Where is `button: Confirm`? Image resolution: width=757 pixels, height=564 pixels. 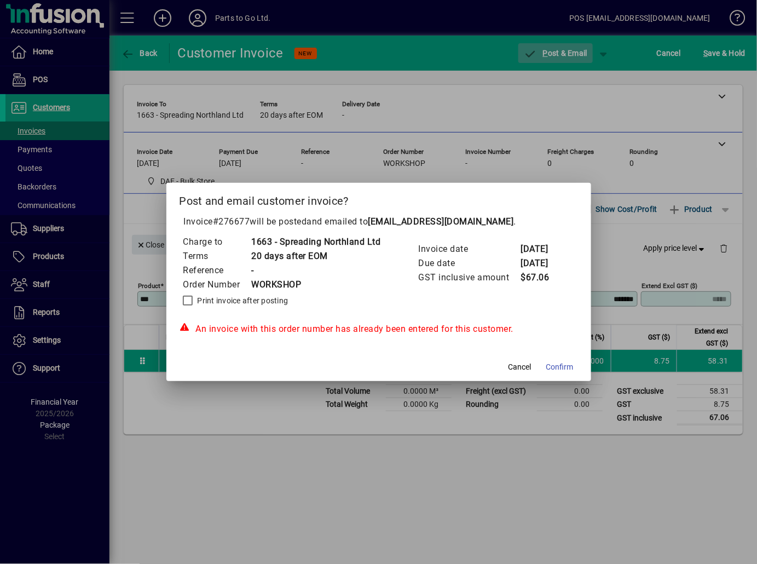 button: Confirm is located at coordinates (560, 367).